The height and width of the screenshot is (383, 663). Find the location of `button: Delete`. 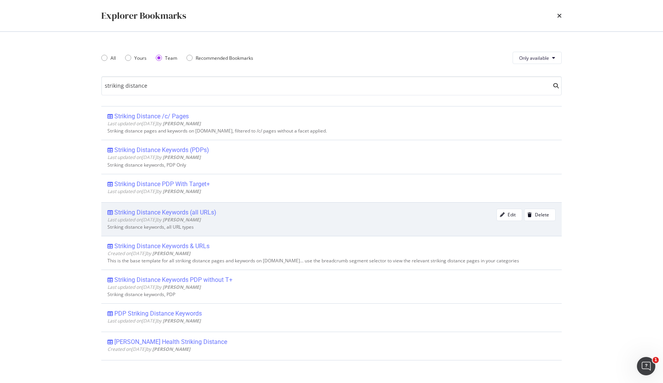

button: Delete is located at coordinates (539, 215).